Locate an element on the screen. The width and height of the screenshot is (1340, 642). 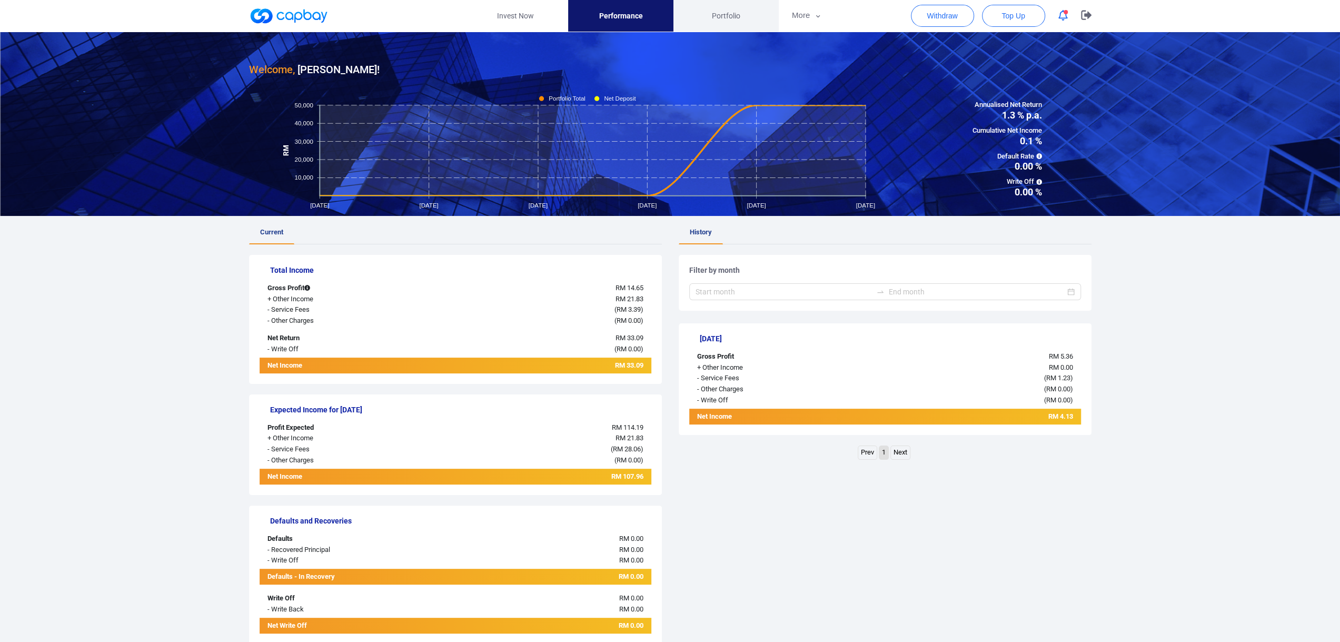
span: Write Off is located at coordinates (1007, 182).